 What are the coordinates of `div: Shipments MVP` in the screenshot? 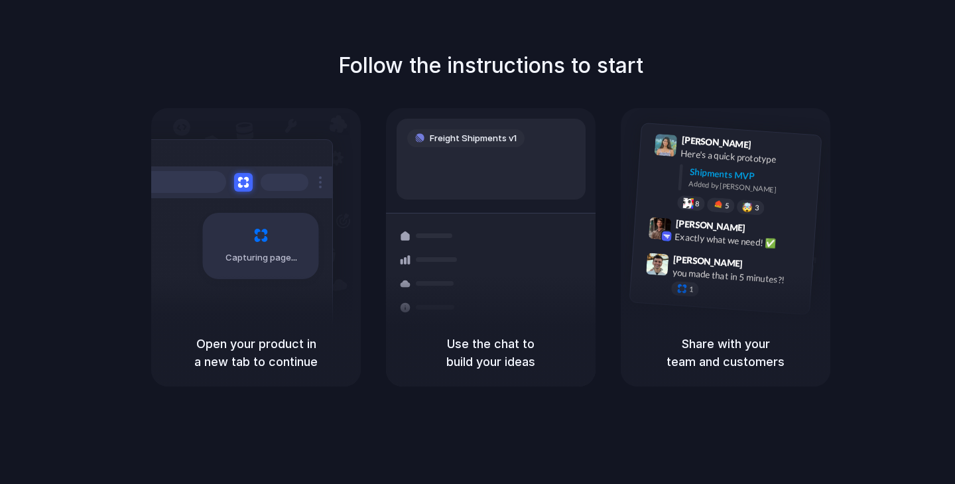 It's located at (750, 175).